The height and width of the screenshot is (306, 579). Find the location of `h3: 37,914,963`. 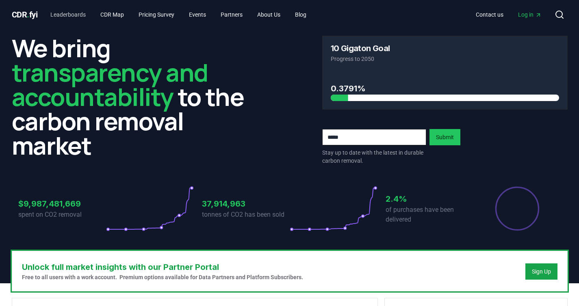

h3: 37,914,963 is located at coordinates (246, 204).